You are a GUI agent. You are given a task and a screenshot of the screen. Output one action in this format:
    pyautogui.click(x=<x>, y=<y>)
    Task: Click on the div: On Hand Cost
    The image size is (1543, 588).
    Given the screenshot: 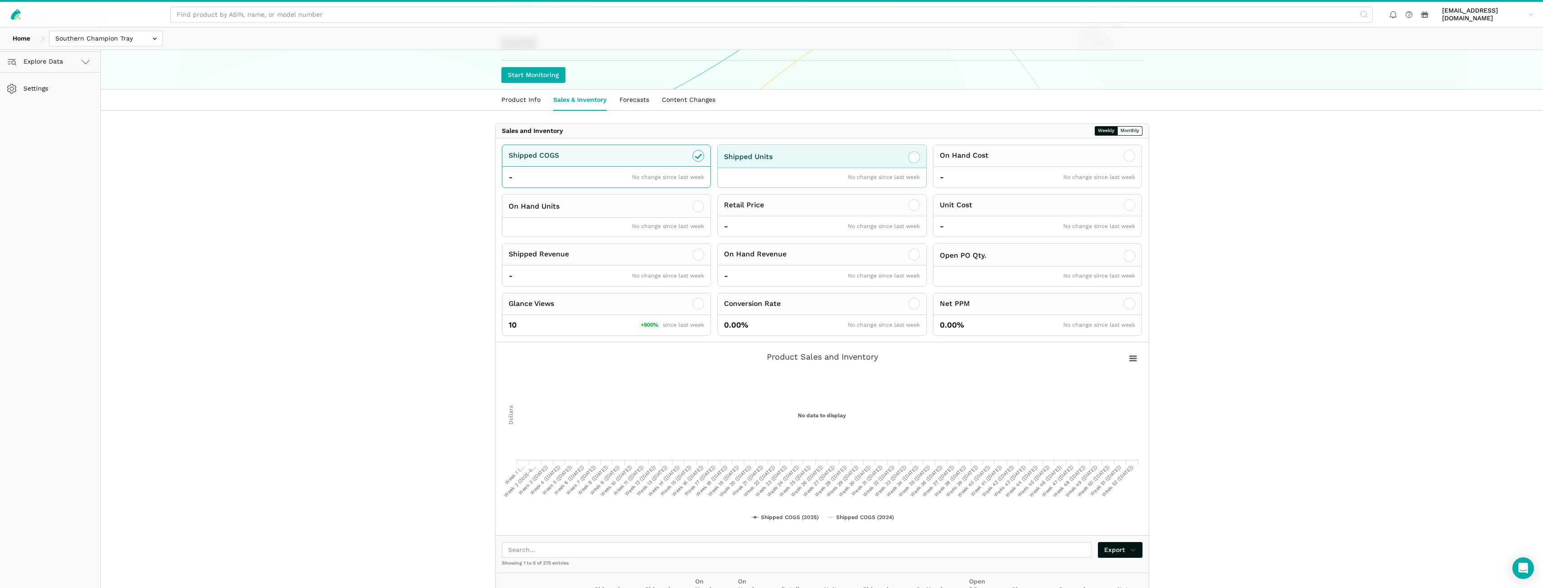 What is the action you would take?
    pyautogui.click(x=964, y=155)
    